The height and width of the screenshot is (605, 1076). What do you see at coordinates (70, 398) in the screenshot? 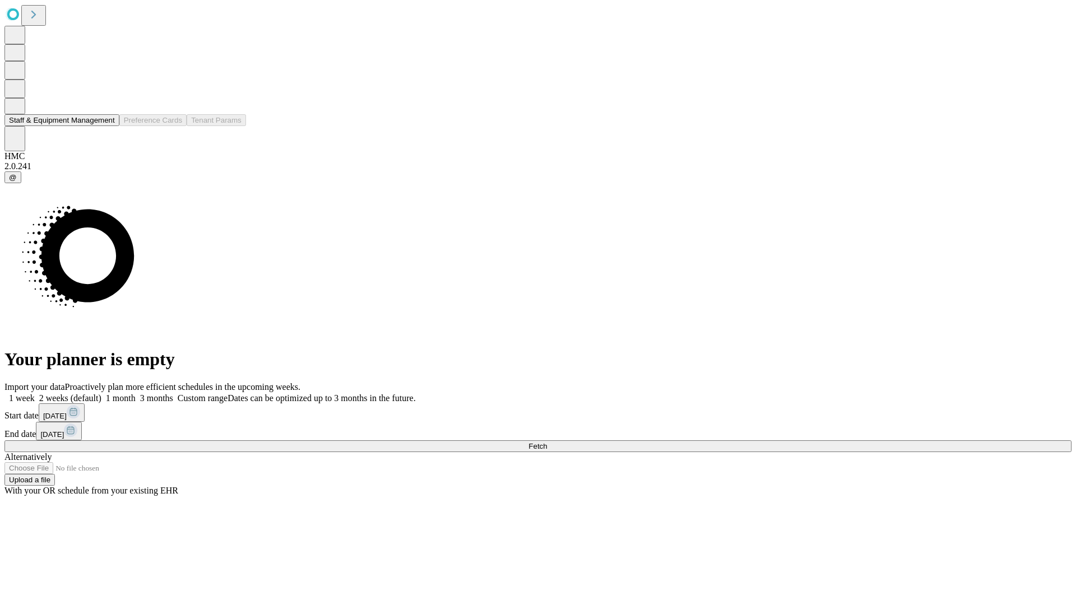
I see `span: 2 weeks (default)` at bounding box center [70, 398].